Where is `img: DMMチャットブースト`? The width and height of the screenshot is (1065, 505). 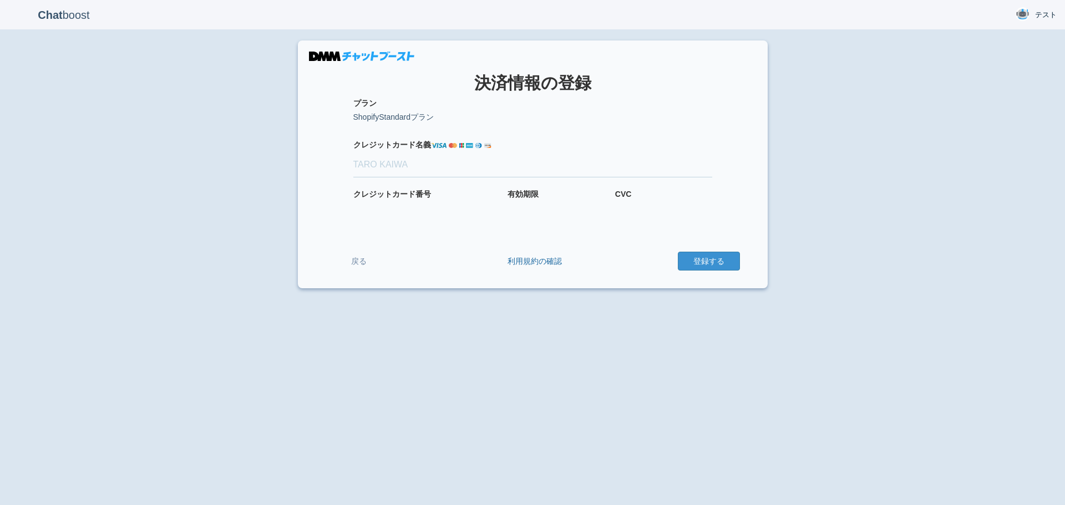
img: DMMチャットブースト is located at coordinates (362, 56).